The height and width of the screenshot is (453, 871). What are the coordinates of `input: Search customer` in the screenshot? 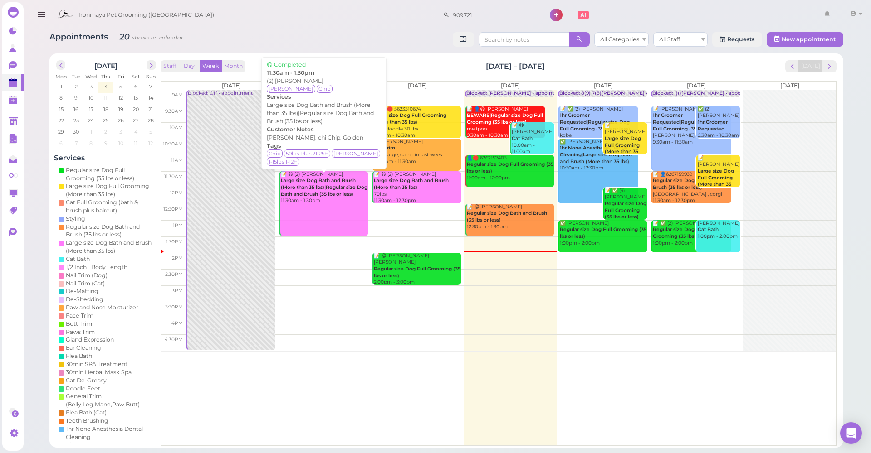 It's located at (493, 15).